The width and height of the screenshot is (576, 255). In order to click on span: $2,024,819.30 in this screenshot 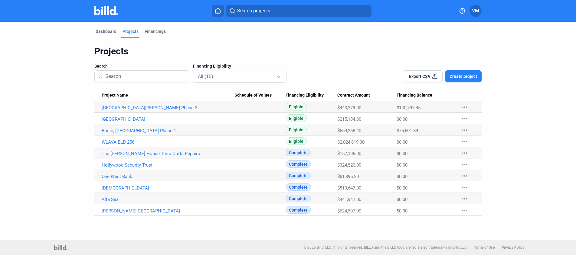, I will do `click(351, 142)`.